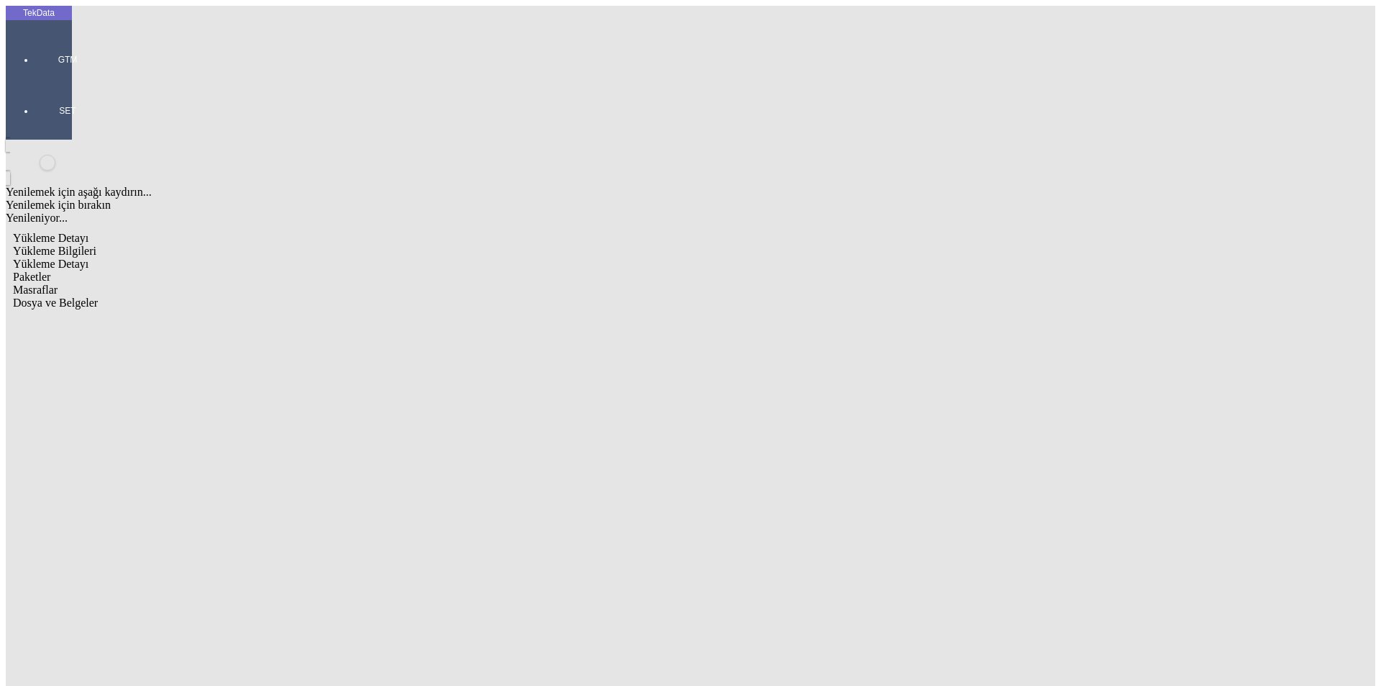  Describe the element at coordinates (55, 302) in the screenshot. I see `span: Dosya ve Belgeler` at that location.